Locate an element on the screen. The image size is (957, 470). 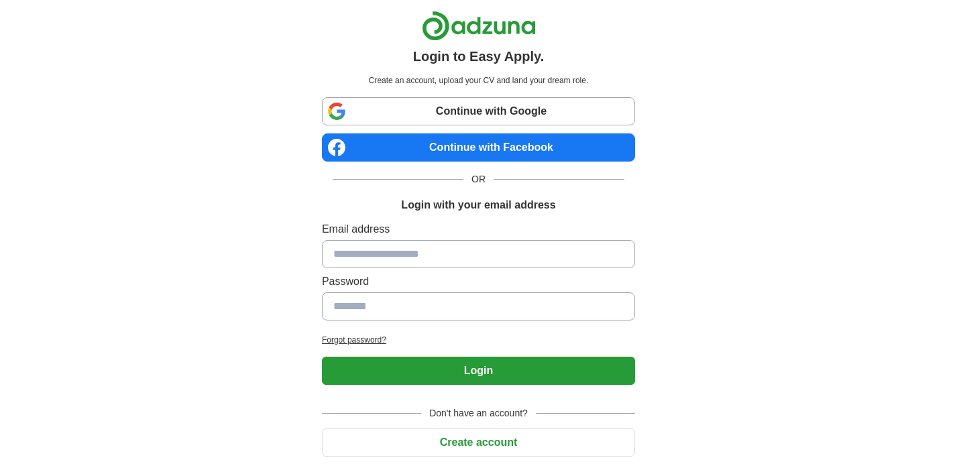
a: Create account is located at coordinates (478, 442).